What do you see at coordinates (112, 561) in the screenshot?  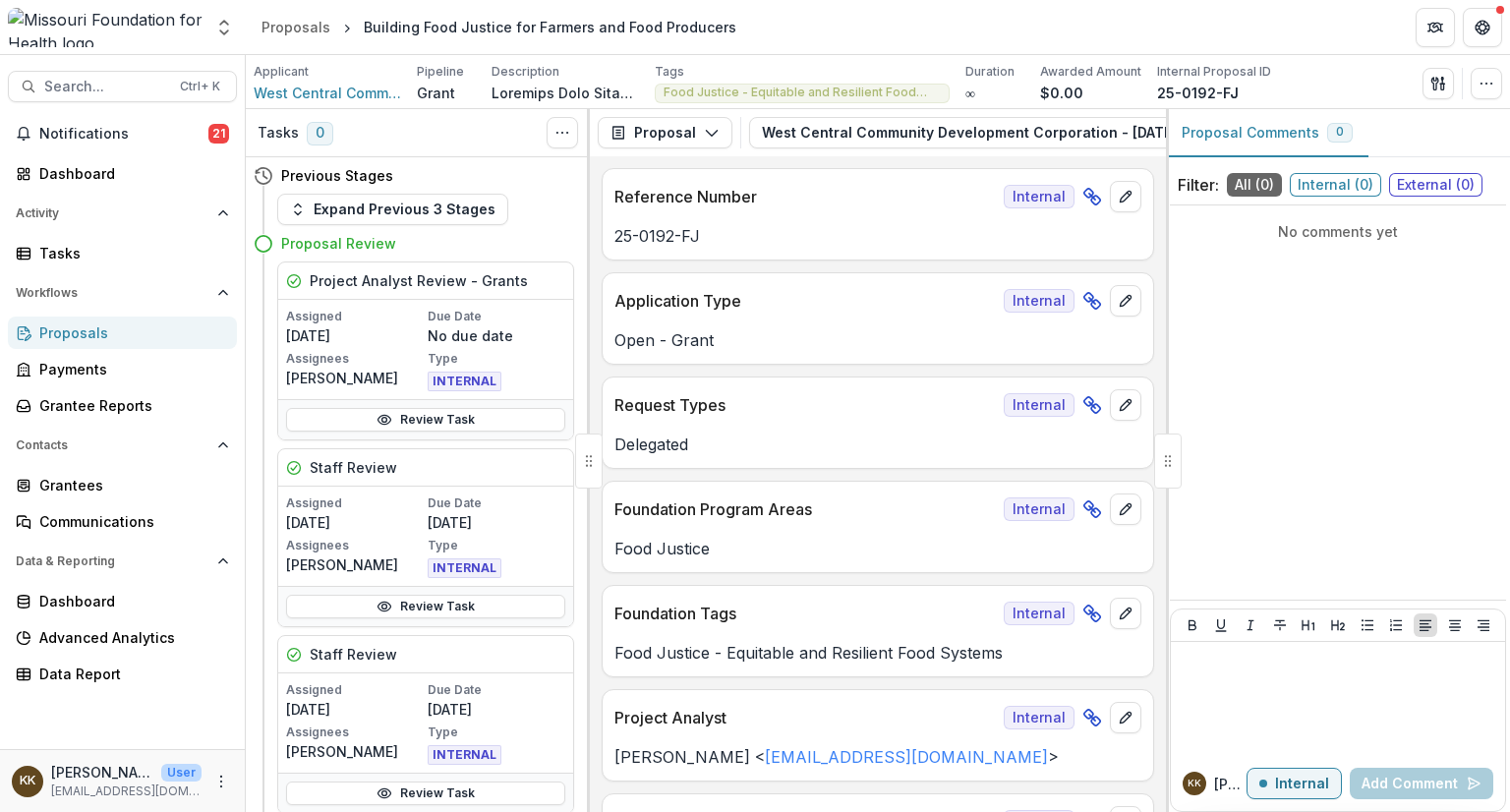 I see `span: Data & Reporting` at bounding box center [112, 561].